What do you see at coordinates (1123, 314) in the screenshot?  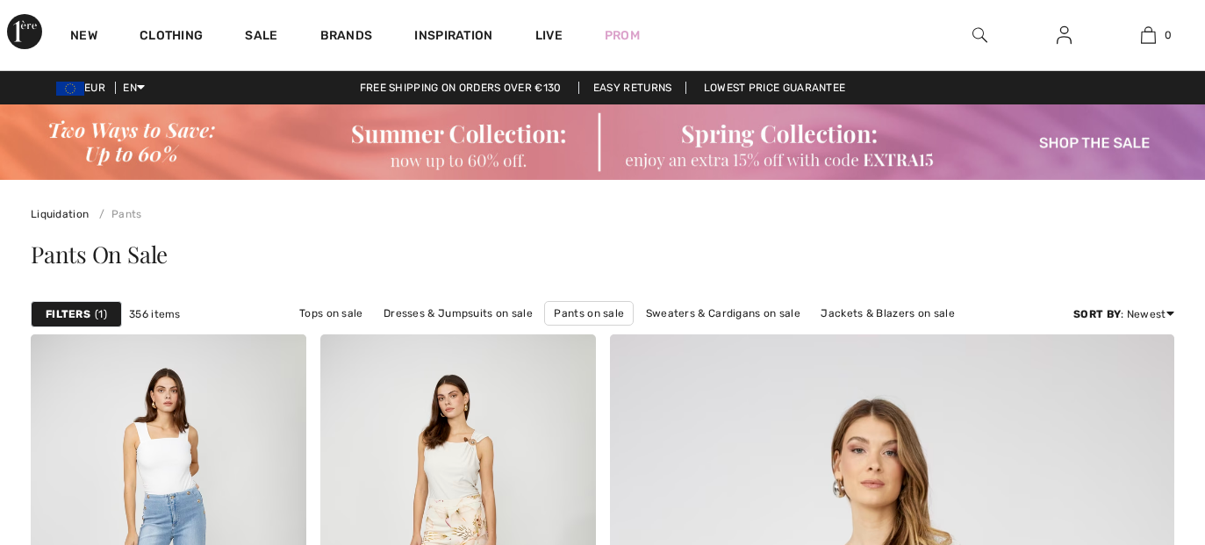 I see `div: : Newest` at bounding box center [1123, 314].